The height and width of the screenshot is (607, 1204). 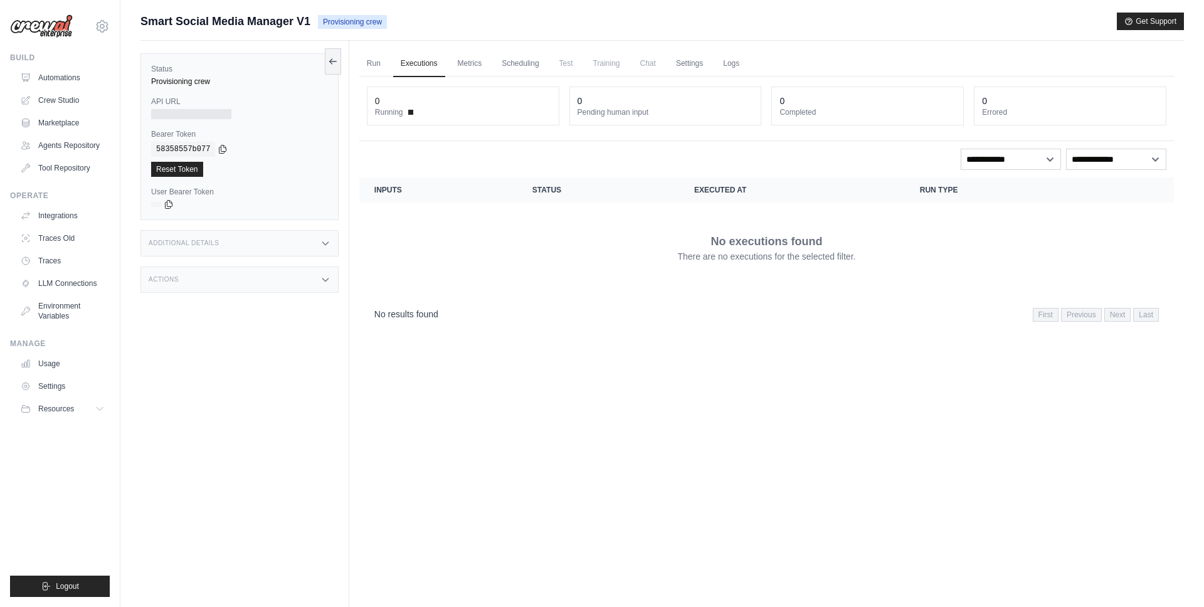 What do you see at coordinates (62, 100) in the screenshot?
I see `a: Crew Studio` at bounding box center [62, 100].